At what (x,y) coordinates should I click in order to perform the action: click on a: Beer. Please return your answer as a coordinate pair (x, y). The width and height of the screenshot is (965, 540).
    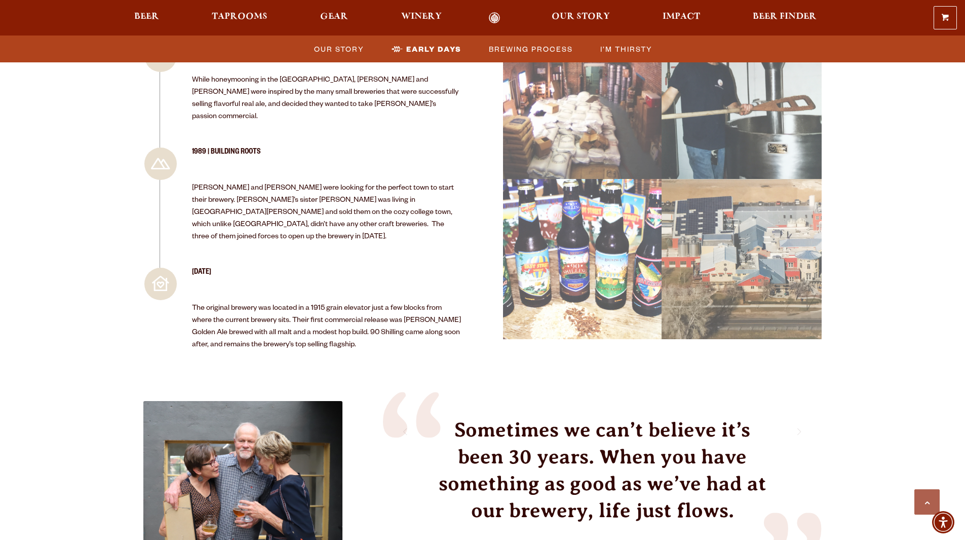
    Looking at the image, I should click on (146, 18).